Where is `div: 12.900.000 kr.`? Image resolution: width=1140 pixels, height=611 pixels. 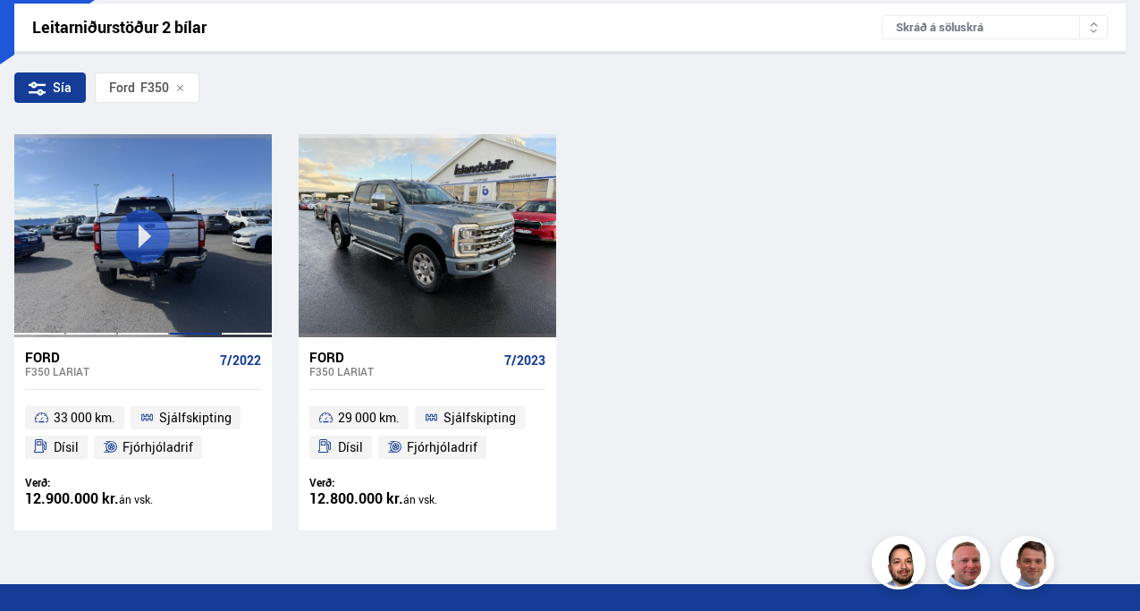
div: 12.900.000 kr. is located at coordinates (95, 499).